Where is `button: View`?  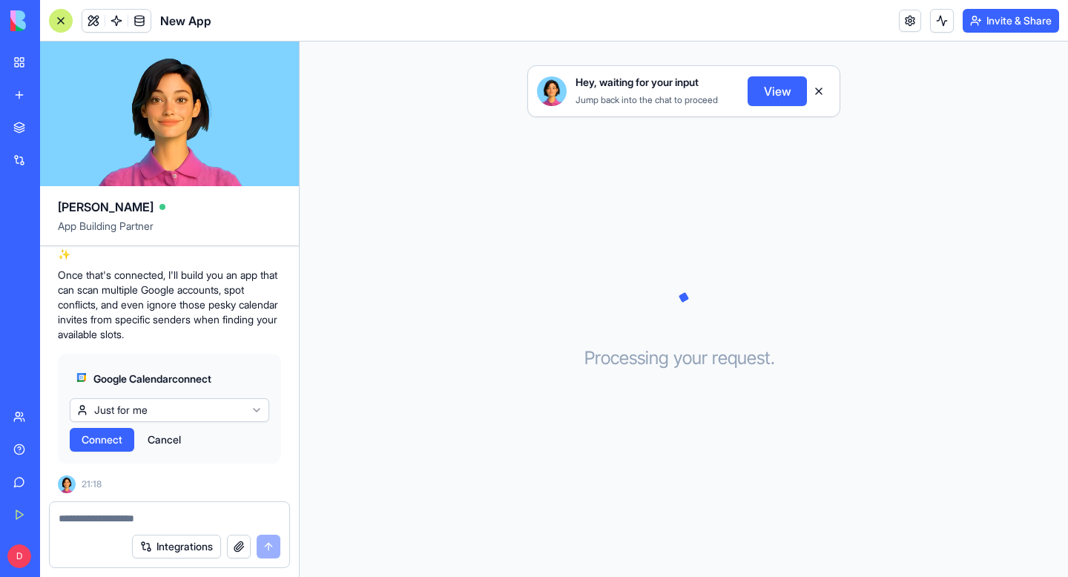 button: View is located at coordinates (777, 91).